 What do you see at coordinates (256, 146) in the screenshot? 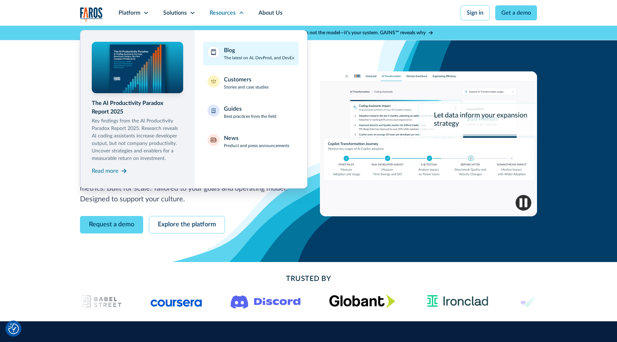
I see `p: Product and press announcements` at bounding box center [256, 146].